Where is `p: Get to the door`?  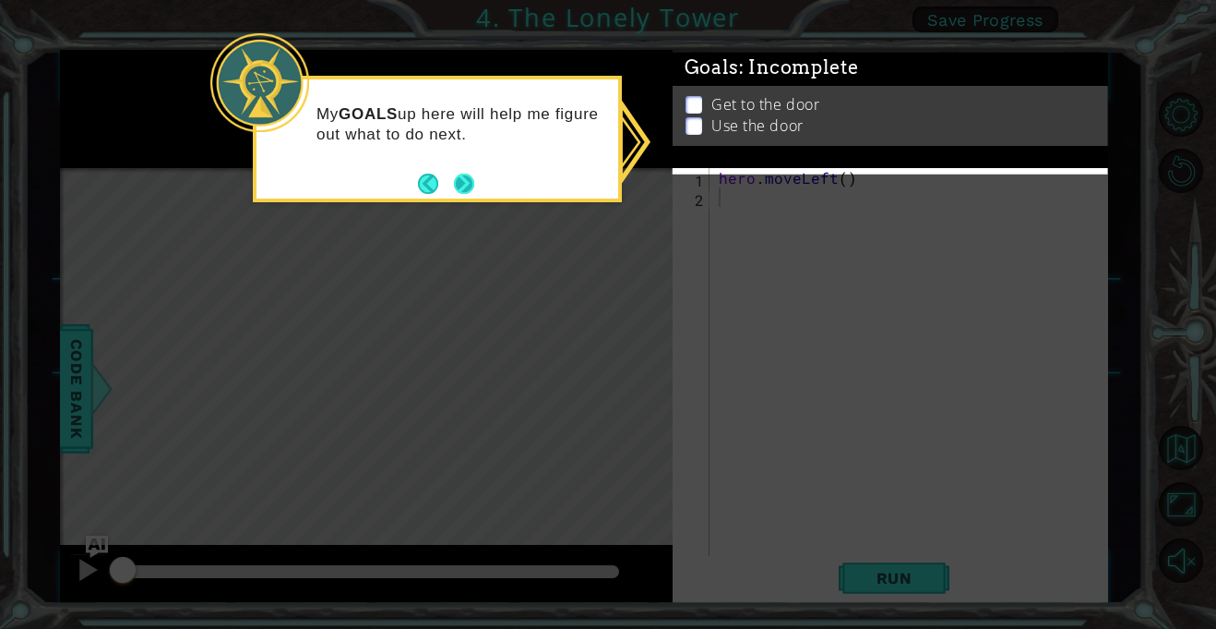
p: Get to the door is located at coordinates (765, 96).